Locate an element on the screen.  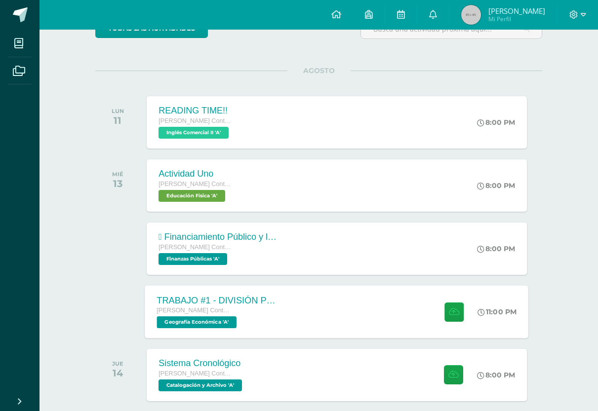
div: TRABAJO #1 - DIVISIÓN POLÍTICA DEL MUNDO is located at coordinates (217, 300).